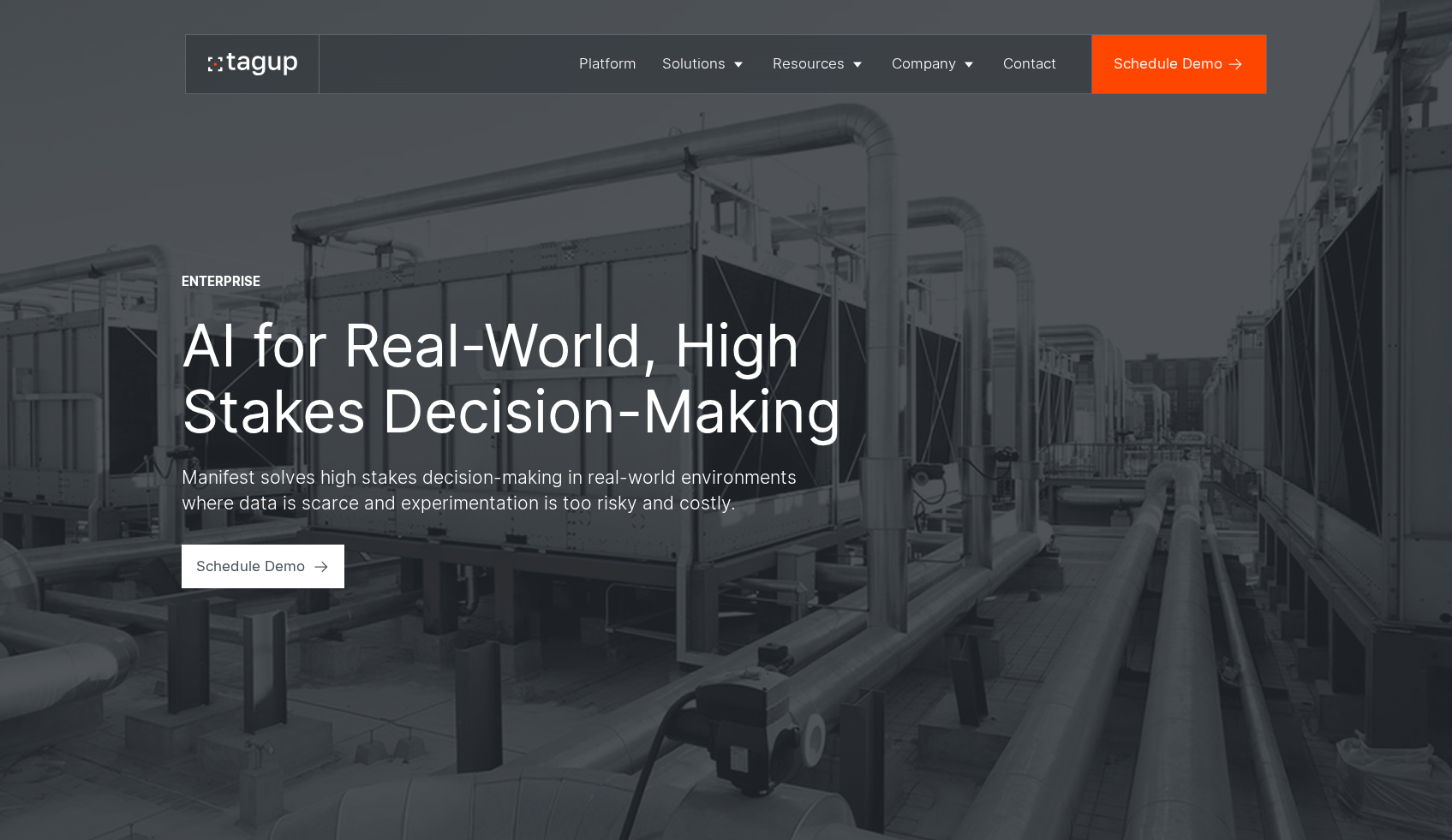 The width and height of the screenshot is (1452, 840). I want to click on h1: AI for Real-World, High Stakes Decision-Making, so click(541, 378).